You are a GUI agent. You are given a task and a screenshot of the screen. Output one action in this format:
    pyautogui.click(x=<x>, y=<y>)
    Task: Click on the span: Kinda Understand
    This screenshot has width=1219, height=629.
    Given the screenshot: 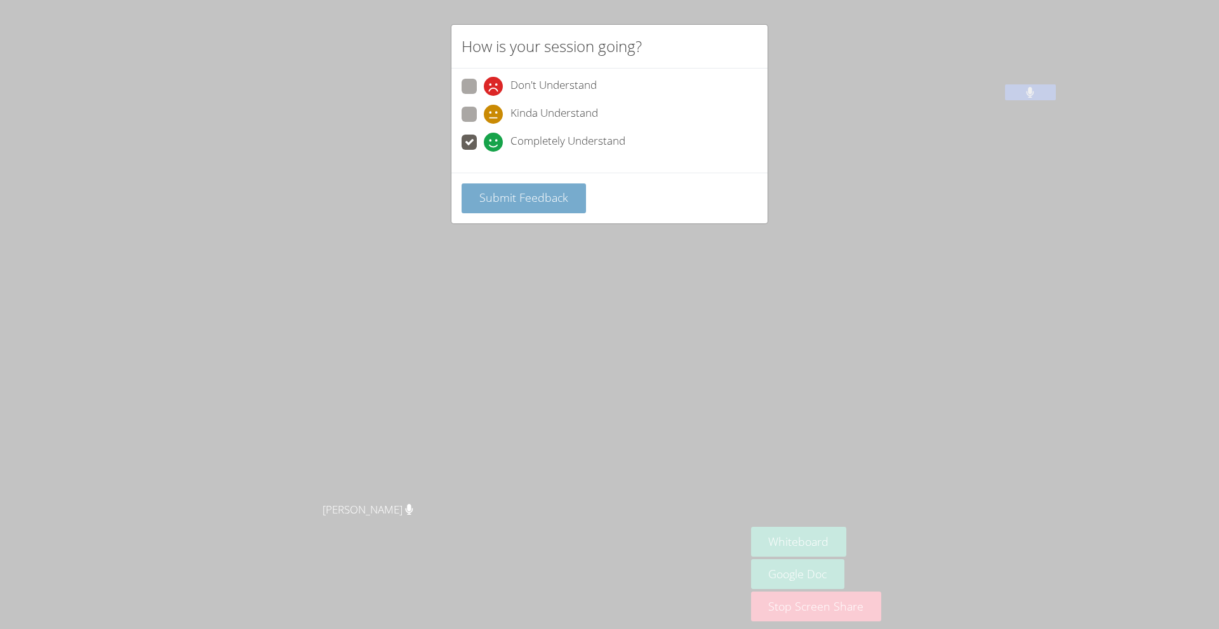 What is the action you would take?
    pyautogui.click(x=554, y=114)
    